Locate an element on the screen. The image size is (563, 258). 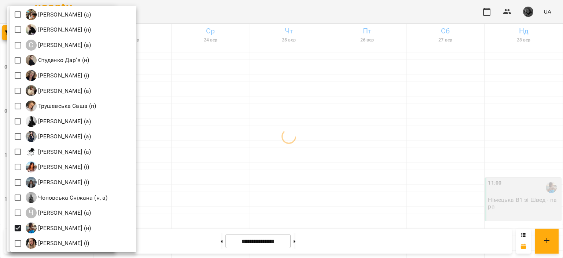
img: Ф is located at coordinates (31, 121).